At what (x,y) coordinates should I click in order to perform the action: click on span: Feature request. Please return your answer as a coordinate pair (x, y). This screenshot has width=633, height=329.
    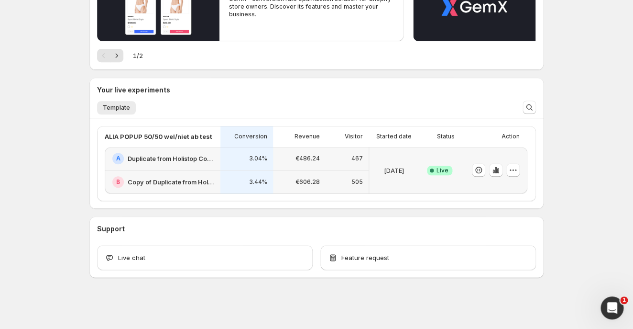
    Looking at the image, I should click on (366, 257).